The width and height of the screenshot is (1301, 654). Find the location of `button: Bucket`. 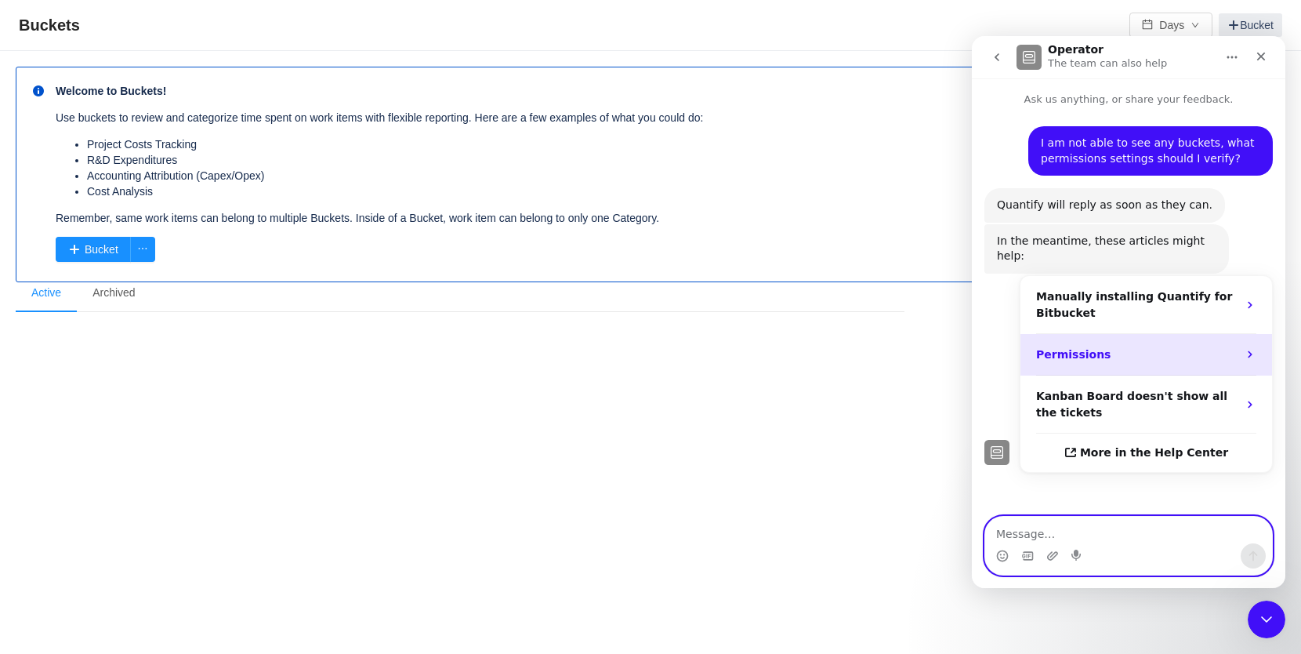

button: Bucket is located at coordinates (93, 249).